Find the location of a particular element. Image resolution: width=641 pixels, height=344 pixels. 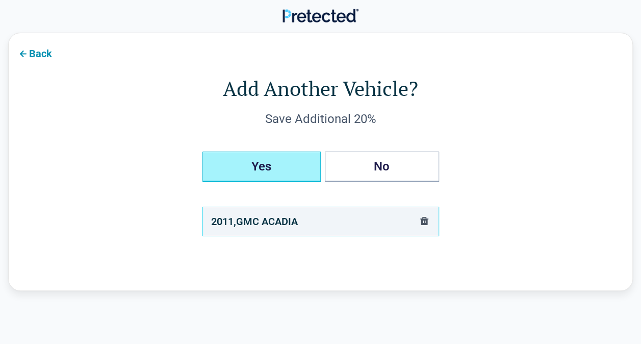

div: Add Another Vehicles? is located at coordinates (321, 167).